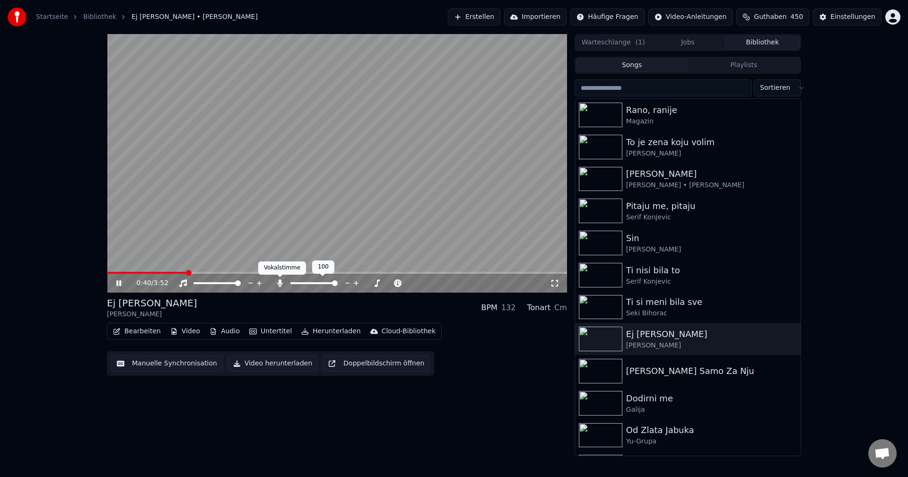  Describe the element at coordinates (688, 43) in the screenshot. I see `button: Jobs` at that location.